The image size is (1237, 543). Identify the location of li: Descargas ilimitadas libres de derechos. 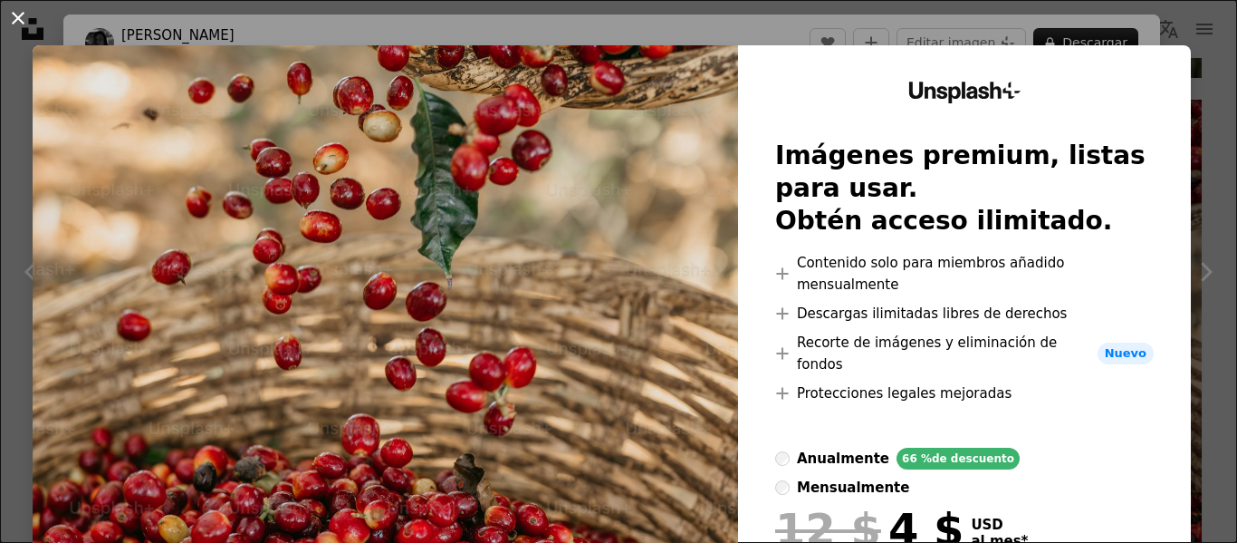
(965, 313).